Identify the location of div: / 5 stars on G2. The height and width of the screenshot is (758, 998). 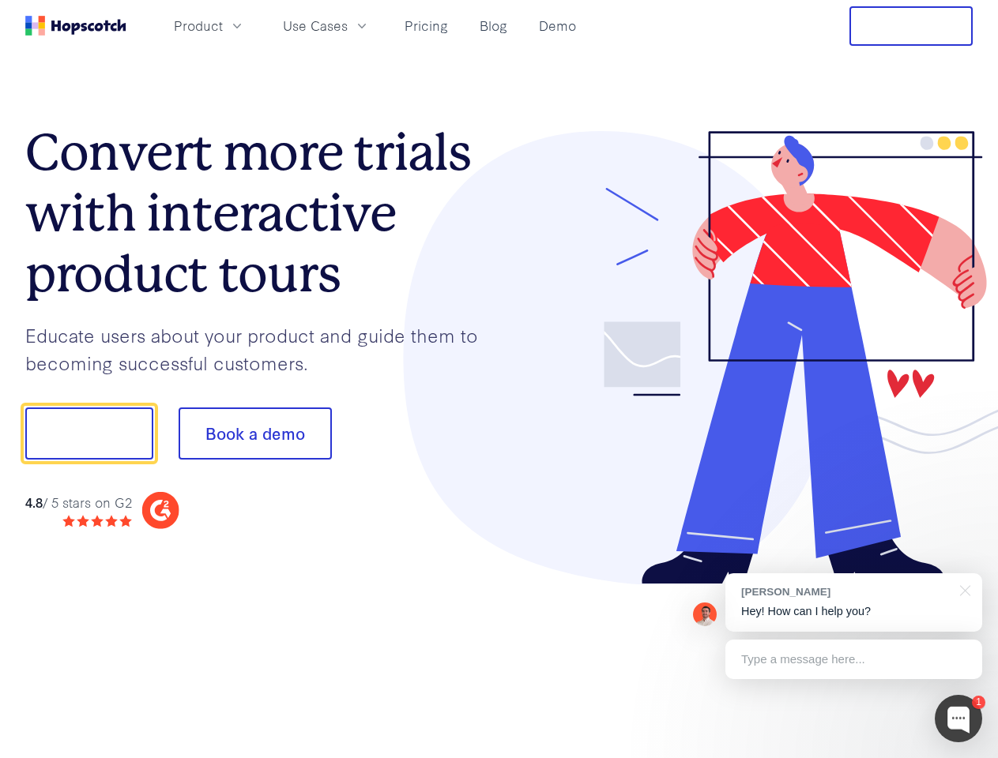
(78, 502).